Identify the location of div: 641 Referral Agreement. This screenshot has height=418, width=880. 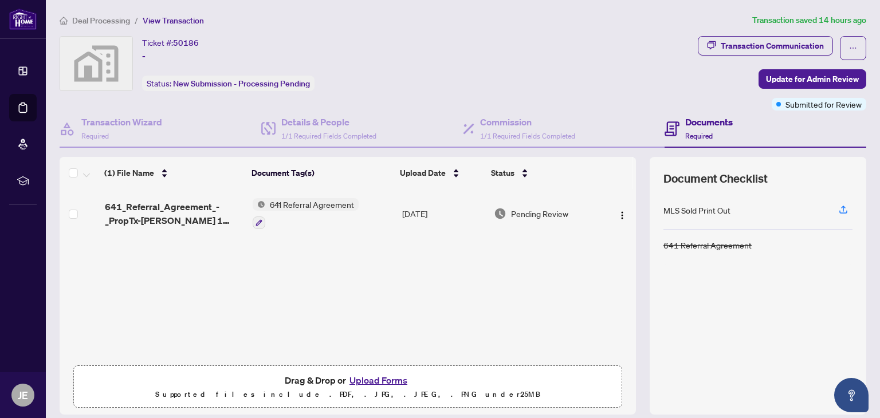
(708, 245).